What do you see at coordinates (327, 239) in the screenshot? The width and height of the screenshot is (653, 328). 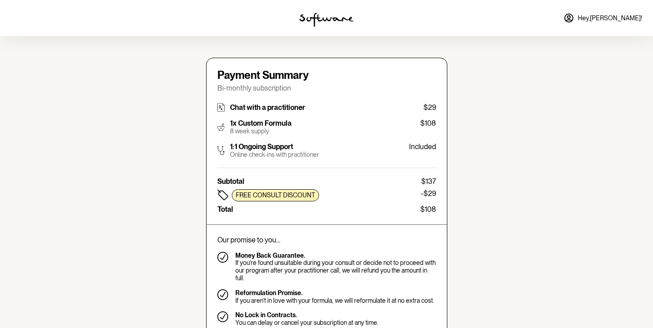 I see `p: Our promise to you...` at bounding box center [327, 239].